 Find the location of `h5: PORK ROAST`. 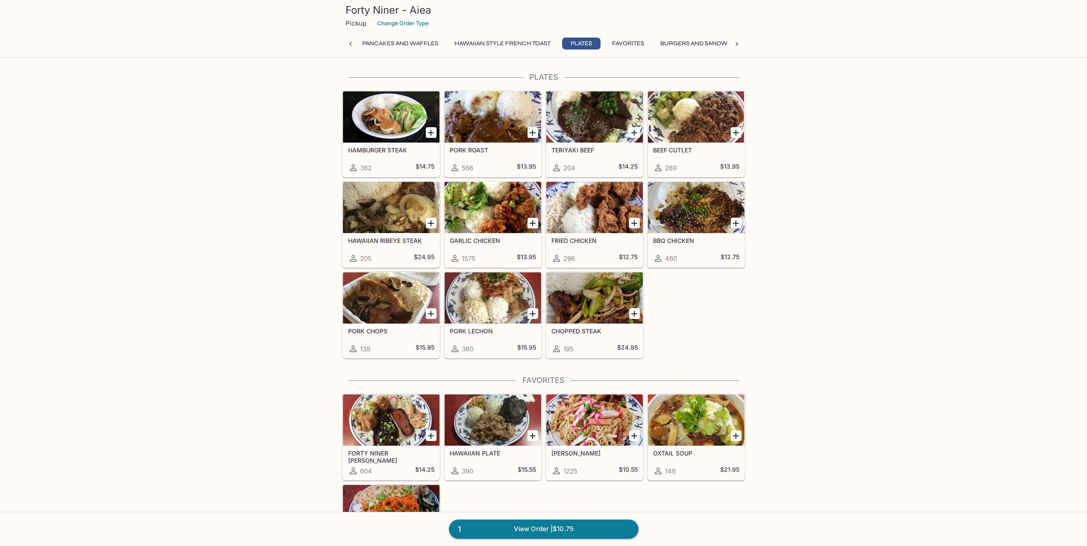

h5: PORK ROAST is located at coordinates (493, 150).